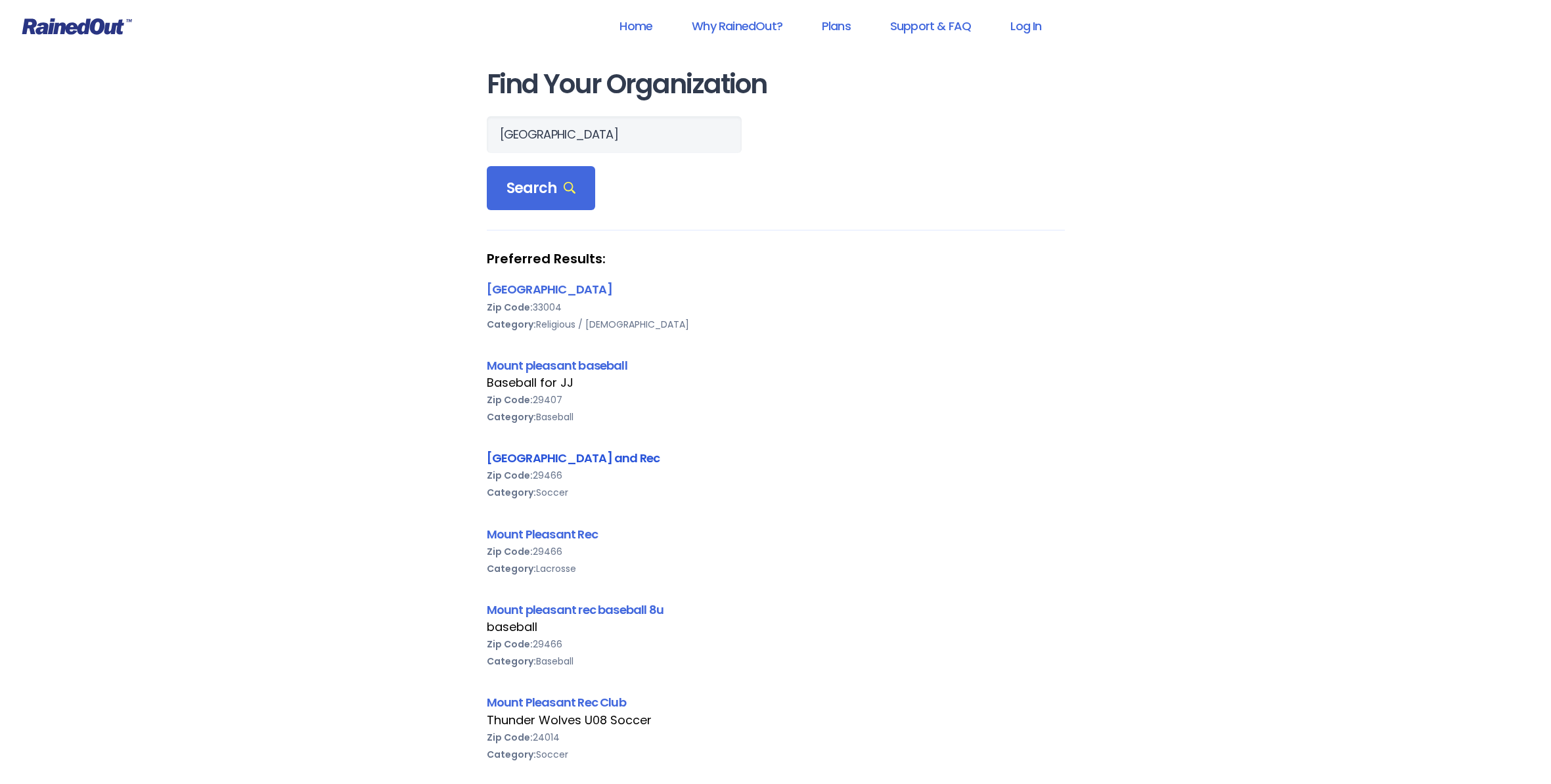 This screenshot has height=784, width=1551. Describe the element at coordinates (636, 26) in the screenshot. I see `a: Home` at that location.